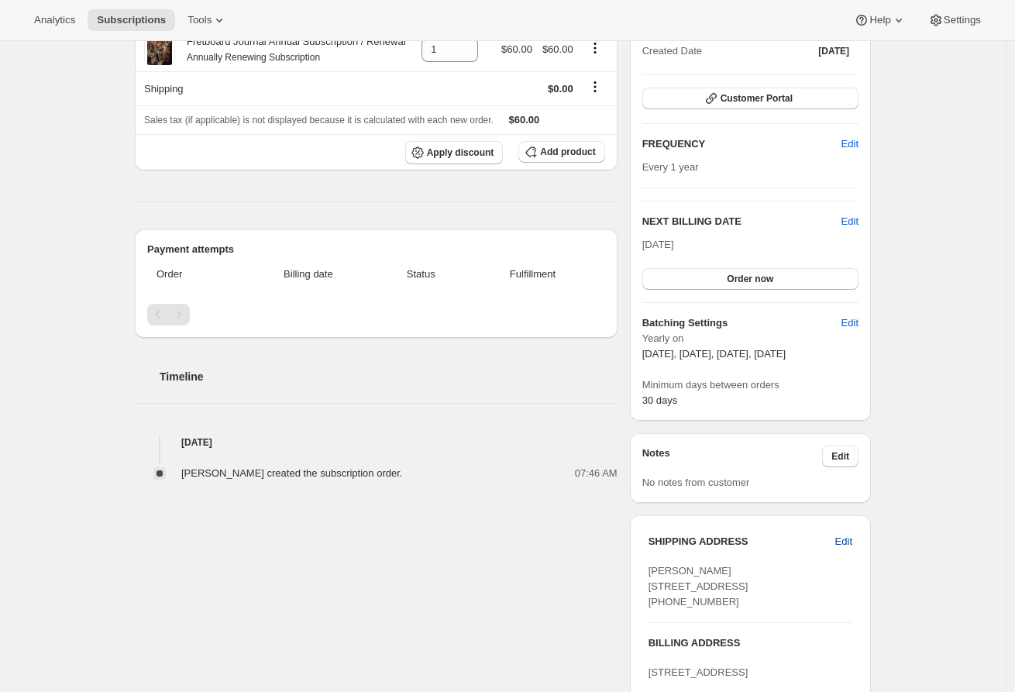 This screenshot has height=692, width=1015. I want to click on span: Sales tax (if applicable) is not displayed because it is calculated with each new order., so click(319, 120).